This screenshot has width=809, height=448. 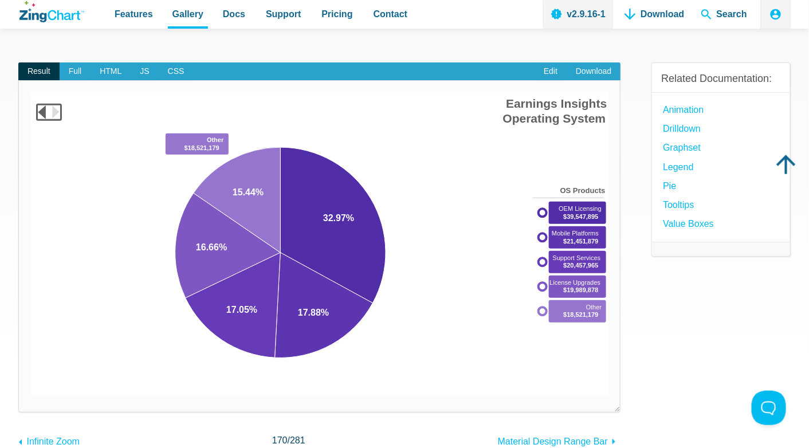 What do you see at coordinates (188, 14) in the screenshot?
I see `span: Gallery` at bounding box center [188, 14].